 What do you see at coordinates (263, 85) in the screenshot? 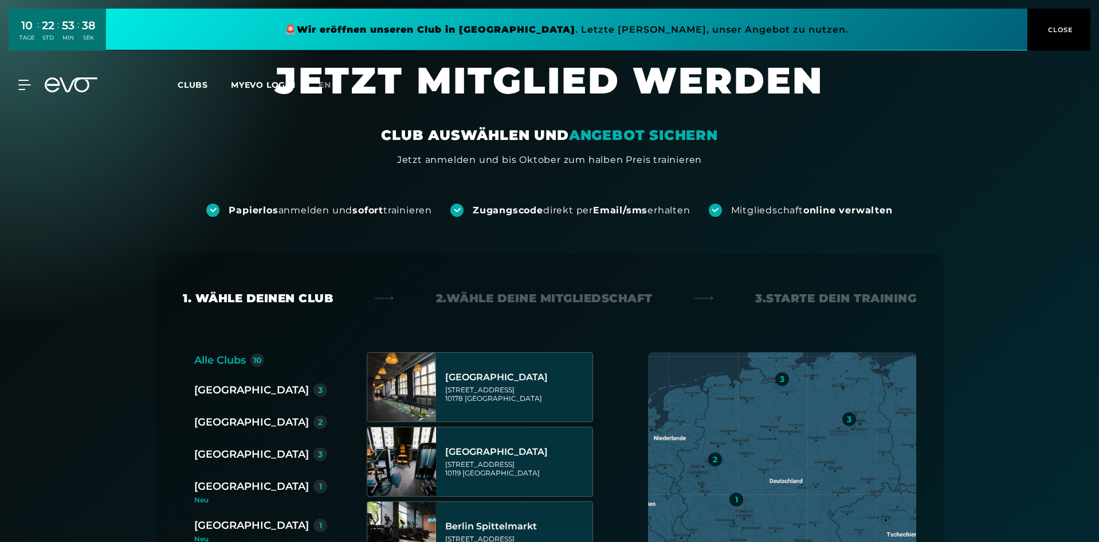
I see `a: MYEVO LOGIN` at bounding box center [263, 85].